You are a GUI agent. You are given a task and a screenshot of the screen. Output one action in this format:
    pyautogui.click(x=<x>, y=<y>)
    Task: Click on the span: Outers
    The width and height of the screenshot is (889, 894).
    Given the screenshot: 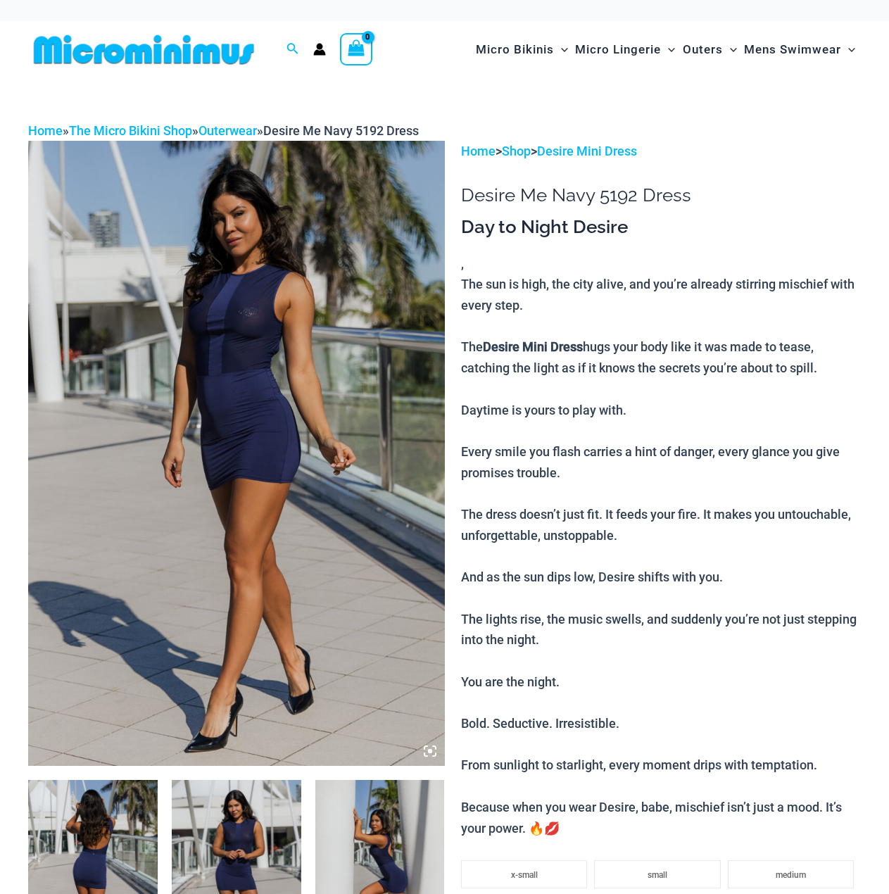 What is the action you would take?
    pyautogui.click(x=703, y=49)
    